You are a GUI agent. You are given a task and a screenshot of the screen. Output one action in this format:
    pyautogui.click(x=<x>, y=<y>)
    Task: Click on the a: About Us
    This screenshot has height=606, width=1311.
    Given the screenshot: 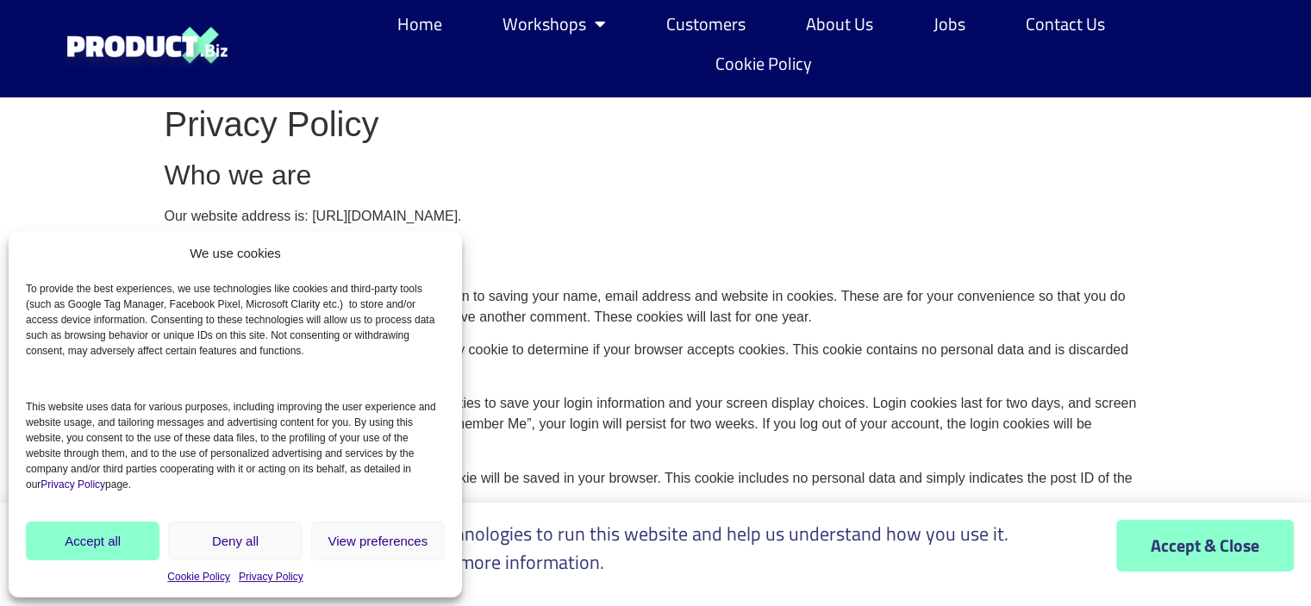 What is the action you would take?
    pyautogui.click(x=840, y=24)
    